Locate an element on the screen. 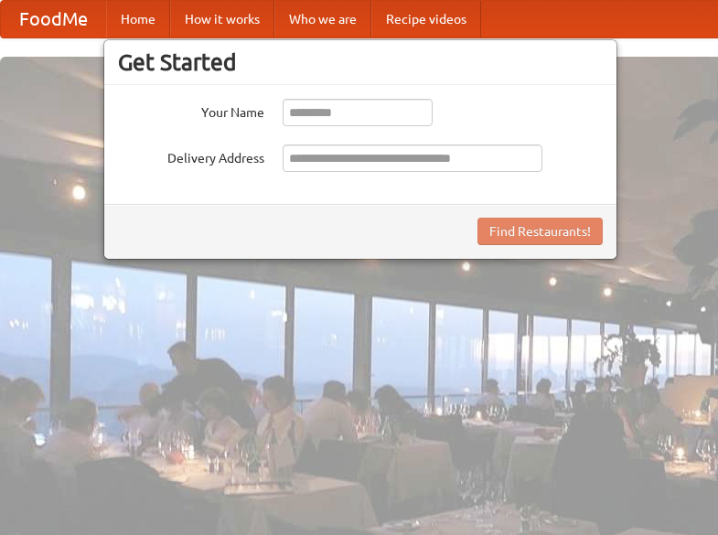 This screenshot has height=535, width=718. label: Delivery Address is located at coordinates (191, 155).